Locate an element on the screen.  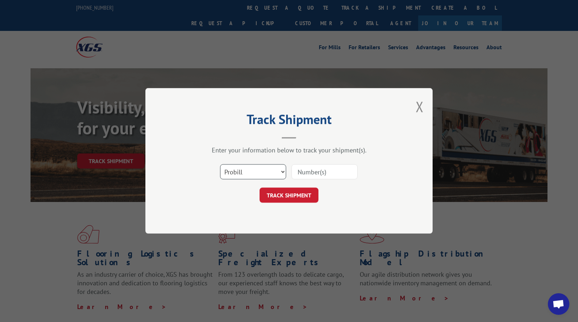
input: Number(s) is located at coordinates (324, 172).